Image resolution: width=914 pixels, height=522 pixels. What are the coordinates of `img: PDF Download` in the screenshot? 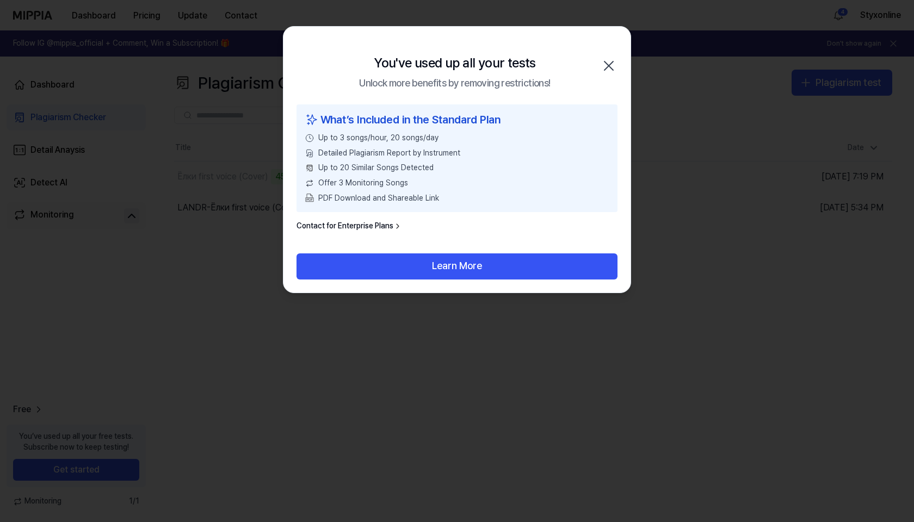 It's located at (309, 198).